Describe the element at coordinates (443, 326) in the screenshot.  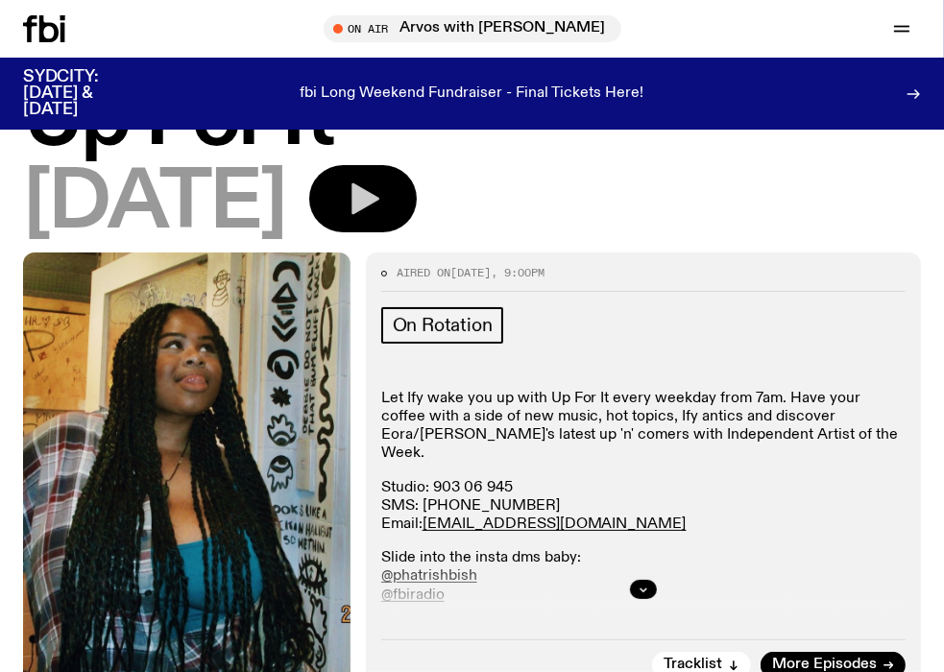
I see `span: On Rotation` at that location.